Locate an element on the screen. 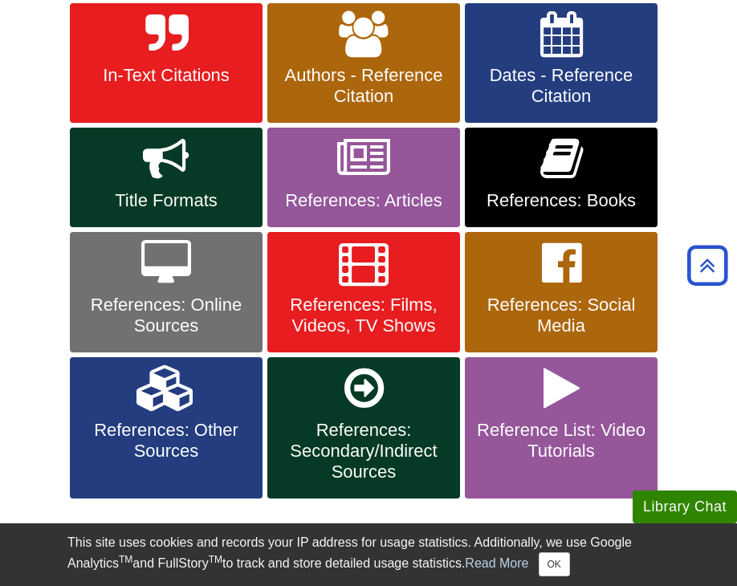  span: Dates - Reference Citation is located at coordinates (561, 86).